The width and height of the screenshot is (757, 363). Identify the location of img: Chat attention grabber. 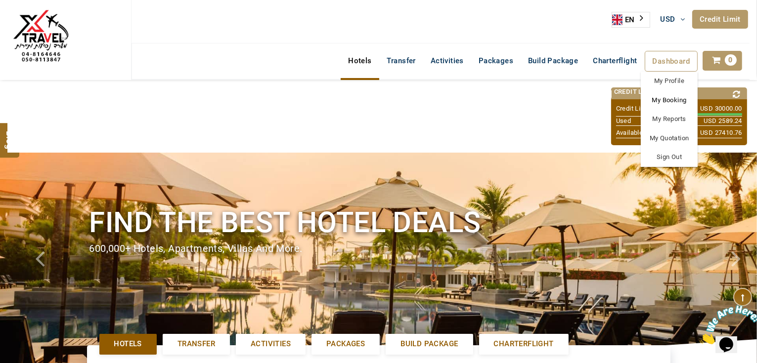
(35, 23).